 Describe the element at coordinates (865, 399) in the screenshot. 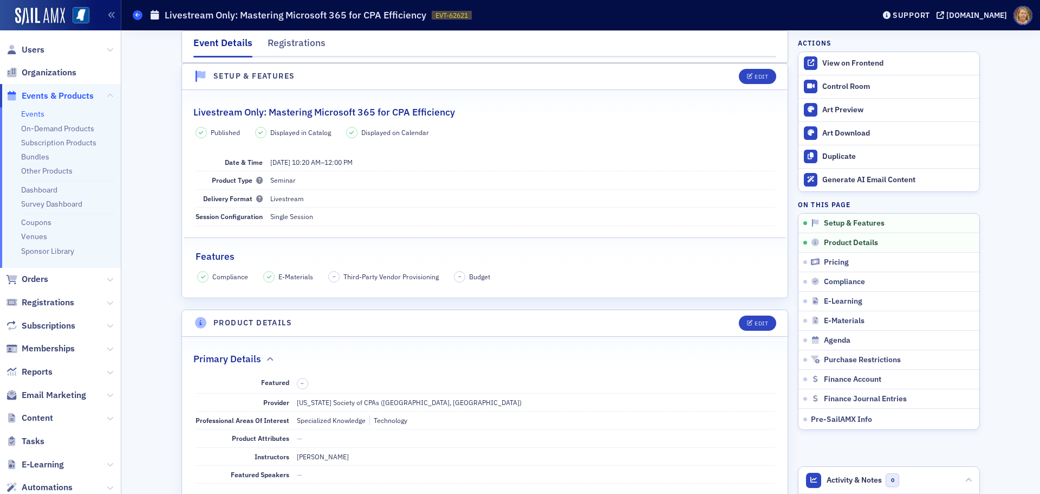

I see `span: Finance Journal Entries` at that location.